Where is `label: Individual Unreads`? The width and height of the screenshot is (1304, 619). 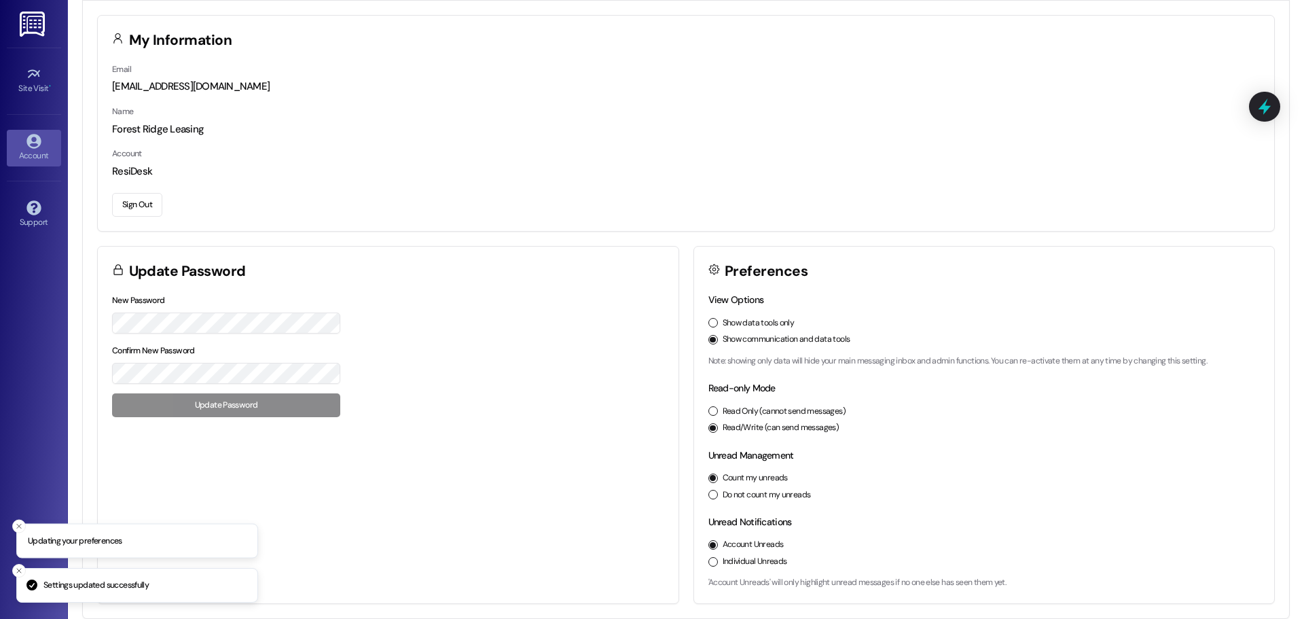
label: Individual Unreads is located at coordinates (755, 562).